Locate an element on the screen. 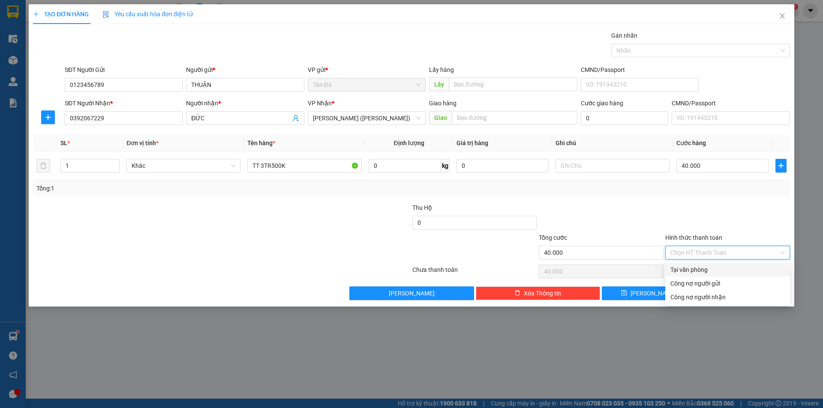 This screenshot has height=408, width=823. div: Người nhận is located at coordinates (245, 103).